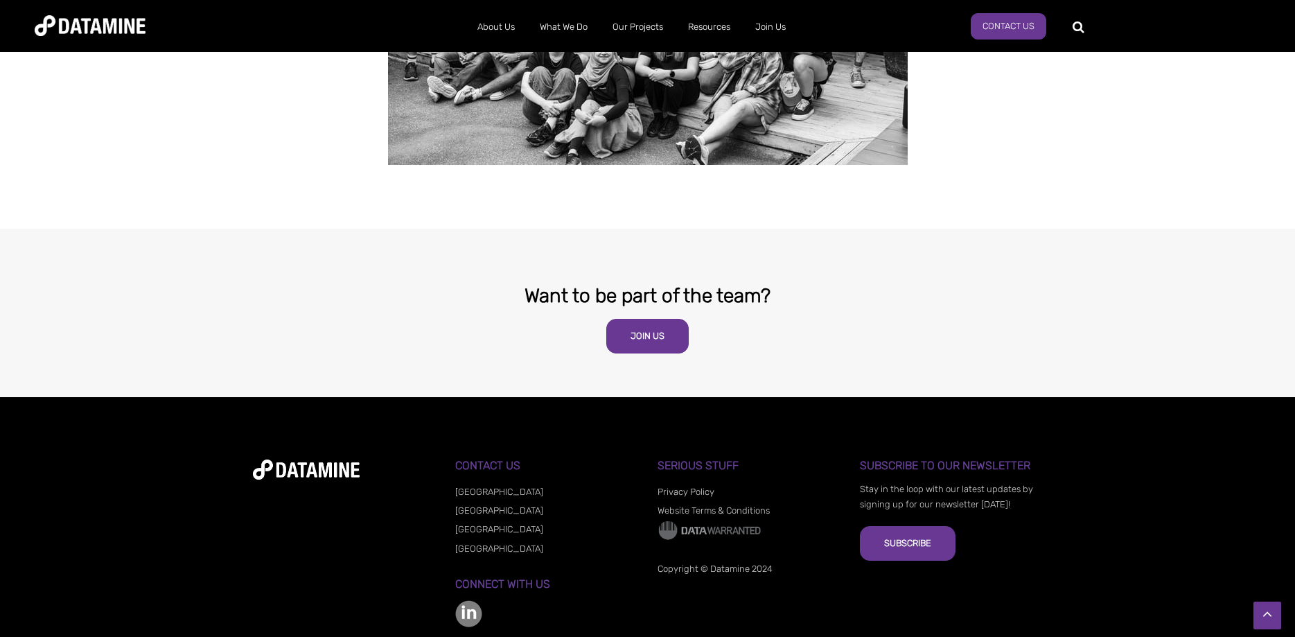 The height and width of the screenshot is (637, 1295). What do you see at coordinates (647, 295) in the screenshot?
I see `span: Want to be part of the team?` at bounding box center [647, 295].